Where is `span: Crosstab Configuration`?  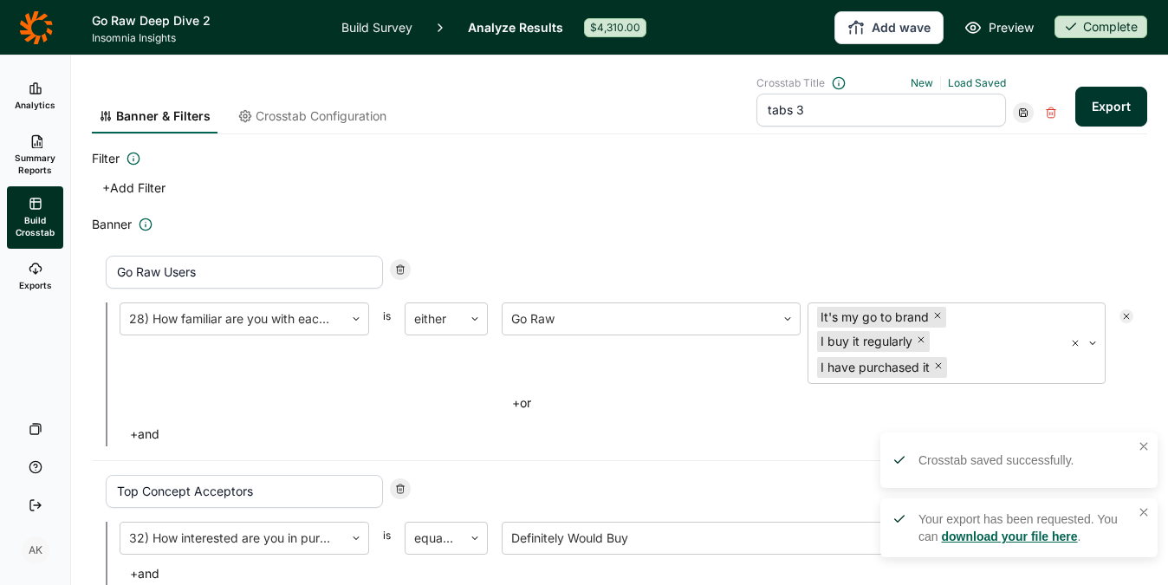
span: Crosstab Configuration is located at coordinates (321, 116).